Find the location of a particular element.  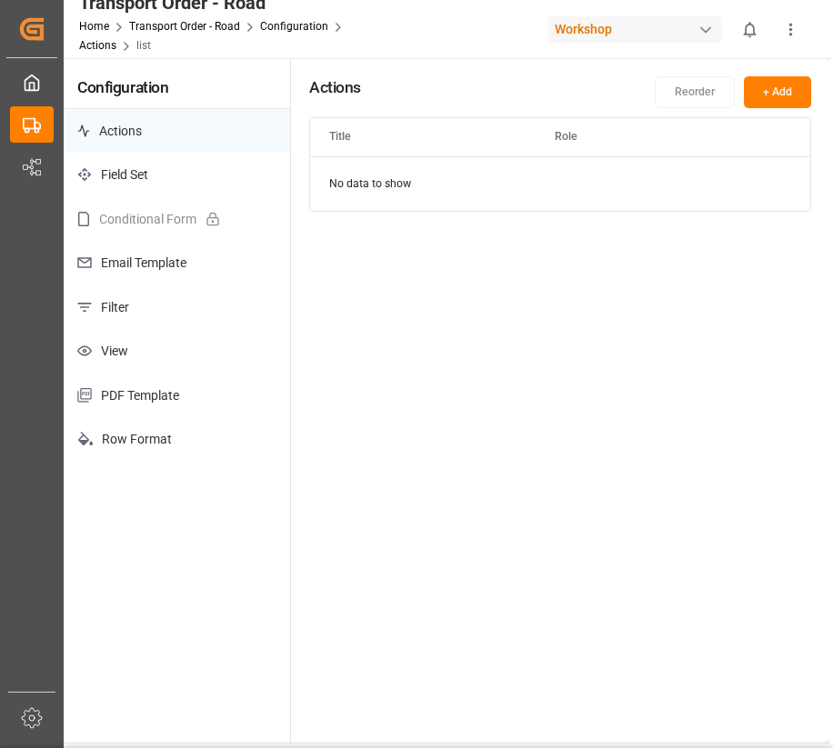

a: Actions is located at coordinates (97, 45).